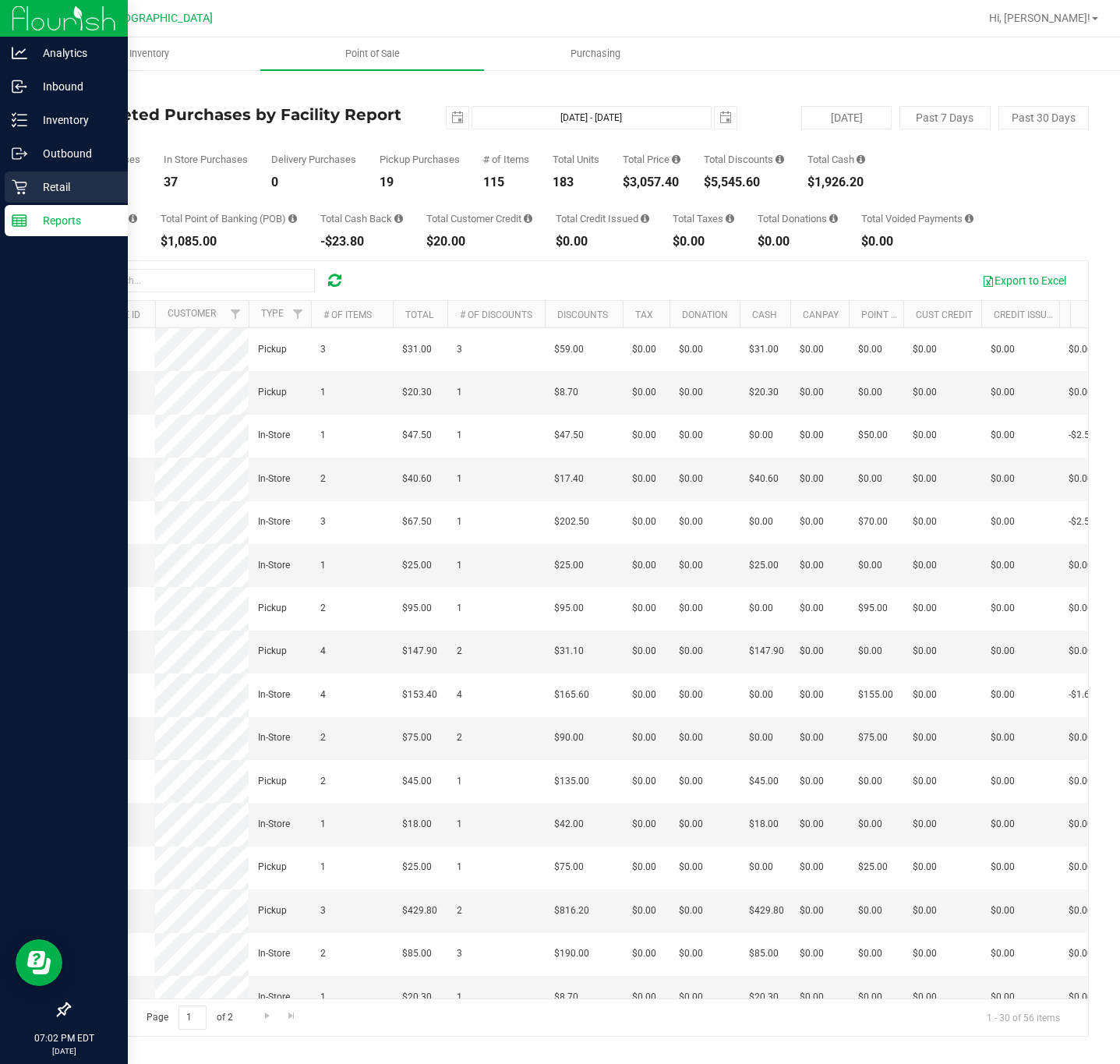  What do you see at coordinates (205, 159) in the screenshot?
I see `div: In Store Purchases` at bounding box center [205, 159].